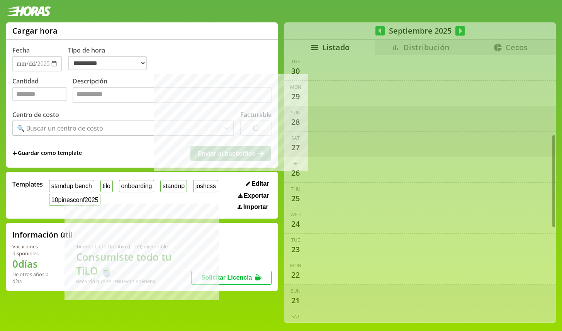 This screenshot has width=562, height=331. What do you see at coordinates (205, 186) in the screenshot?
I see `button: joshcss` at bounding box center [205, 186].